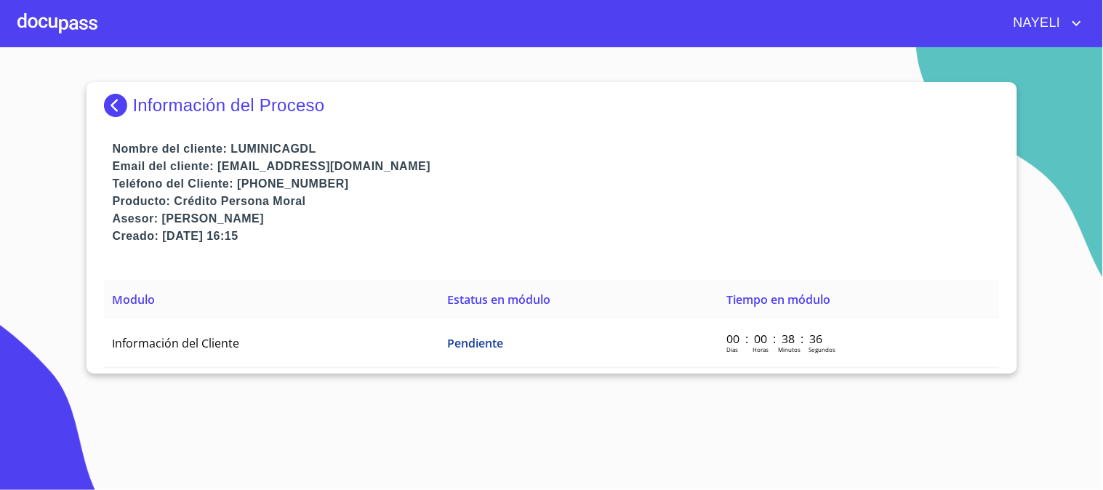 Image resolution: width=1103 pixels, height=490 pixels. I want to click on button: account of current user, so click(1044, 23).